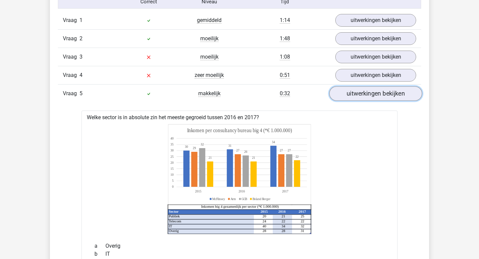 Image resolution: width=479 pixels, height=259 pixels. What do you see at coordinates (233, 199) in the screenshot?
I see `tspan: Arm` at bounding box center [233, 199].